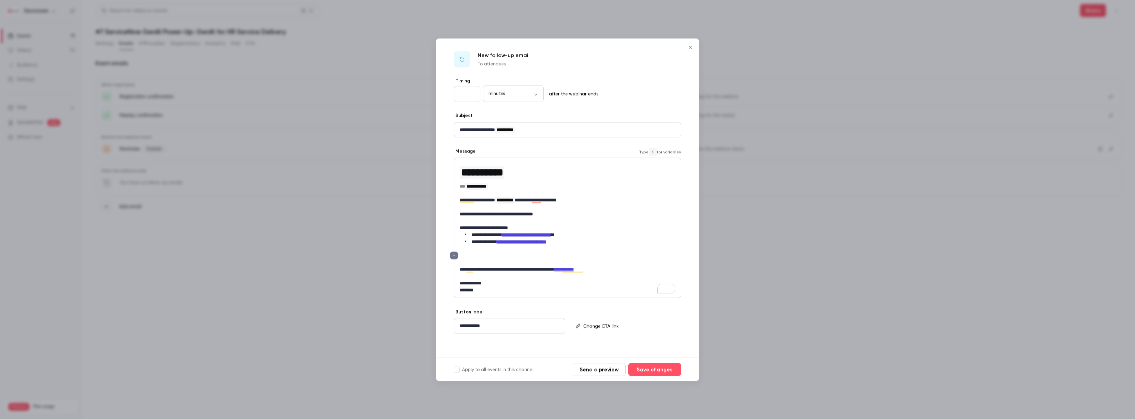  Describe the element at coordinates (513, 94) in the screenshot. I see `div: minutes` at that location.